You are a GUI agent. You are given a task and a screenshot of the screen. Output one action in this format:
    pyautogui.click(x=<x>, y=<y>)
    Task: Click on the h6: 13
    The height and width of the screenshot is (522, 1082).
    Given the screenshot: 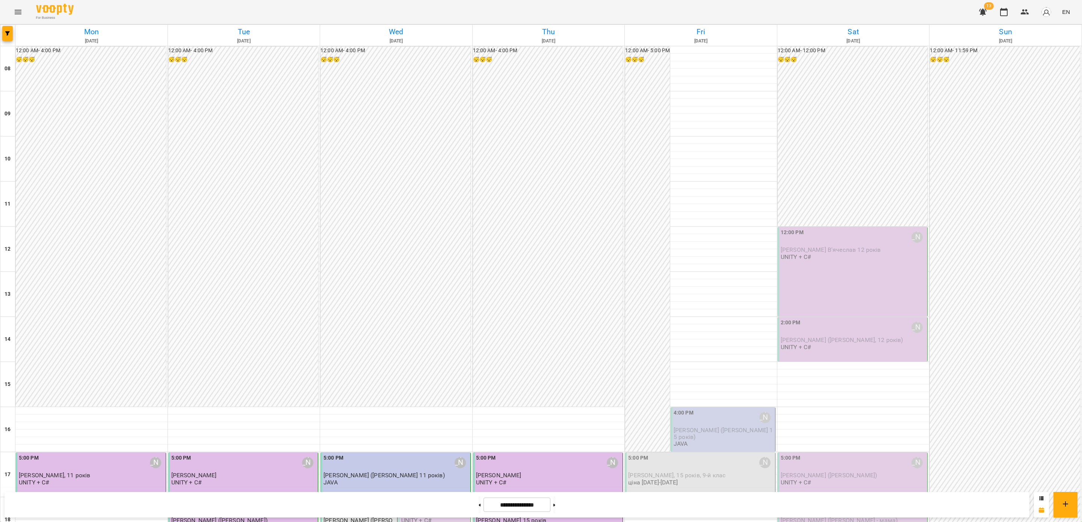 What is the action you would take?
    pyautogui.click(x=8, y=294)
    